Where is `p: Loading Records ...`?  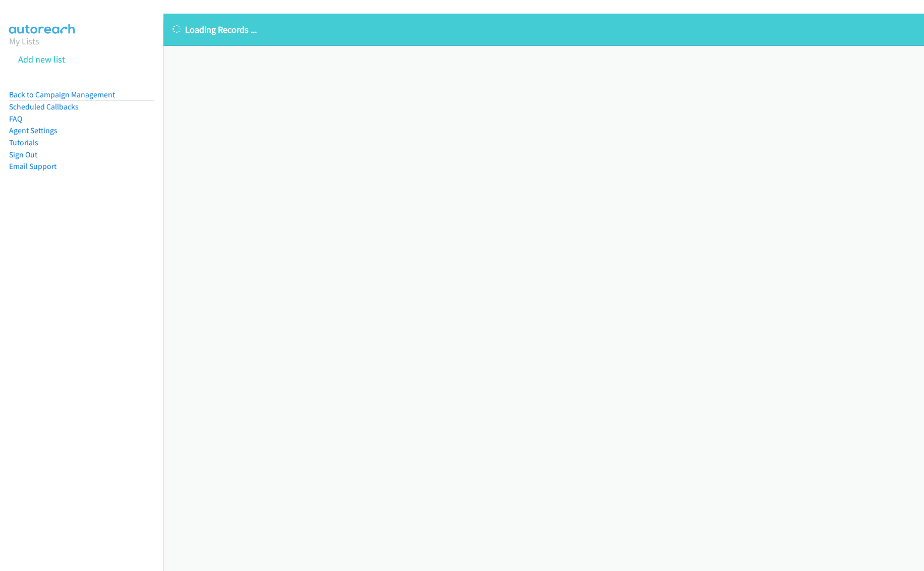
p: Loading Records ... is located at coordinates (544, 29).